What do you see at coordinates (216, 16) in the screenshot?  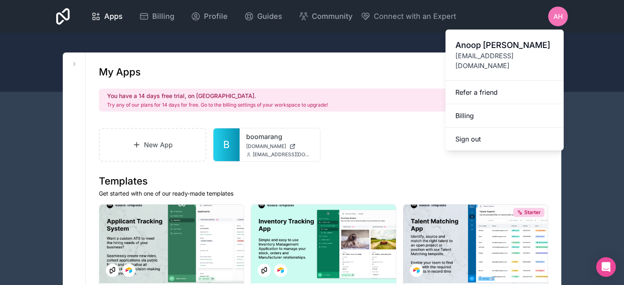 I see `span: Profile` at bounding box center [216, 16].